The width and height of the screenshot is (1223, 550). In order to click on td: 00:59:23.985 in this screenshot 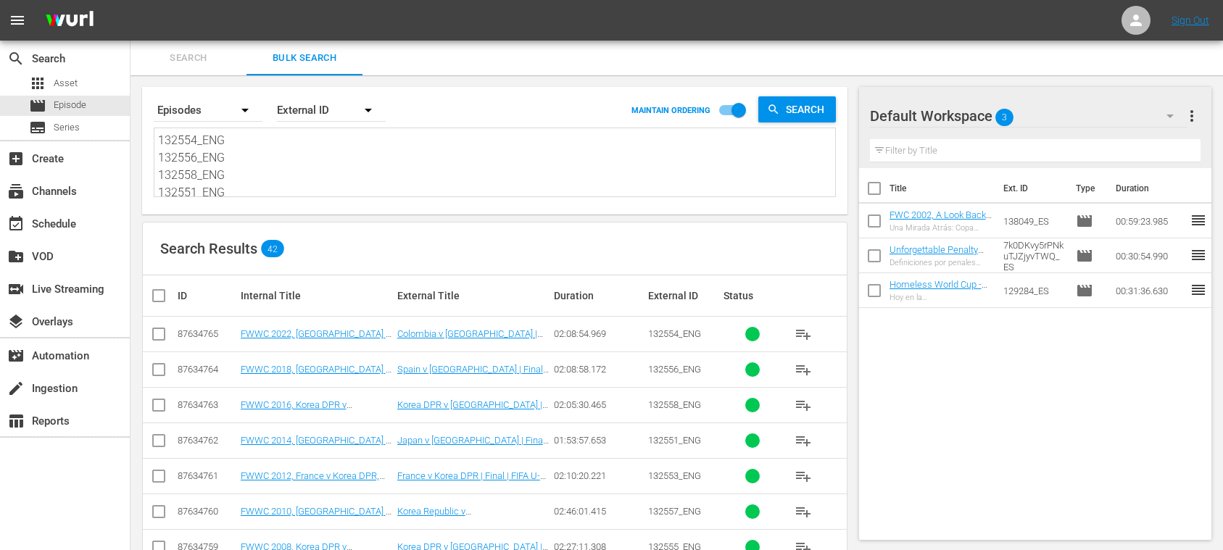, I will do `click(1150, 221)`.